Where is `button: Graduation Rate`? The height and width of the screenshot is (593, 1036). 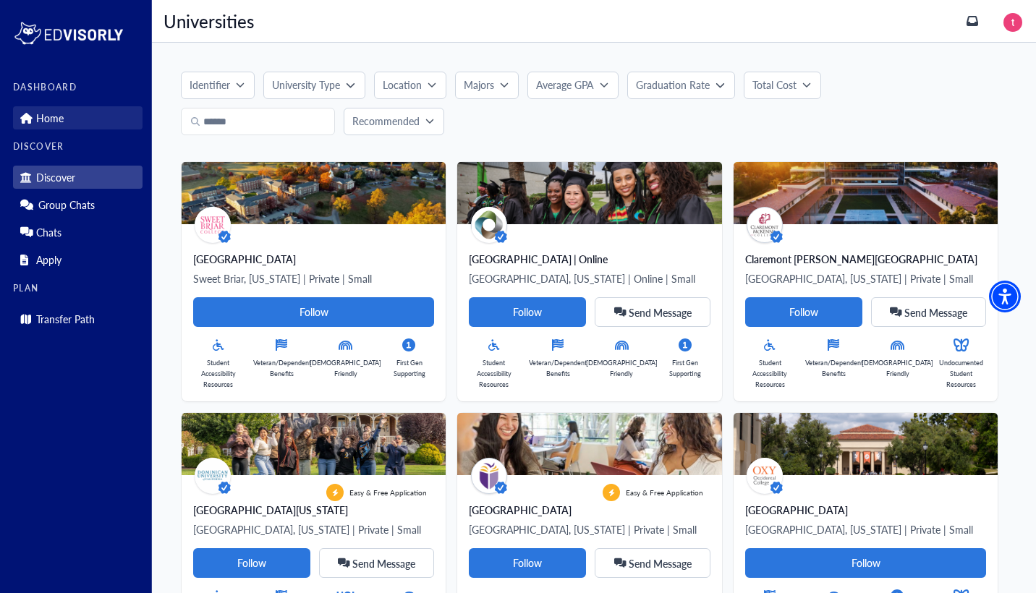 button: Graduation Rate is located at coordinates (681, 85).